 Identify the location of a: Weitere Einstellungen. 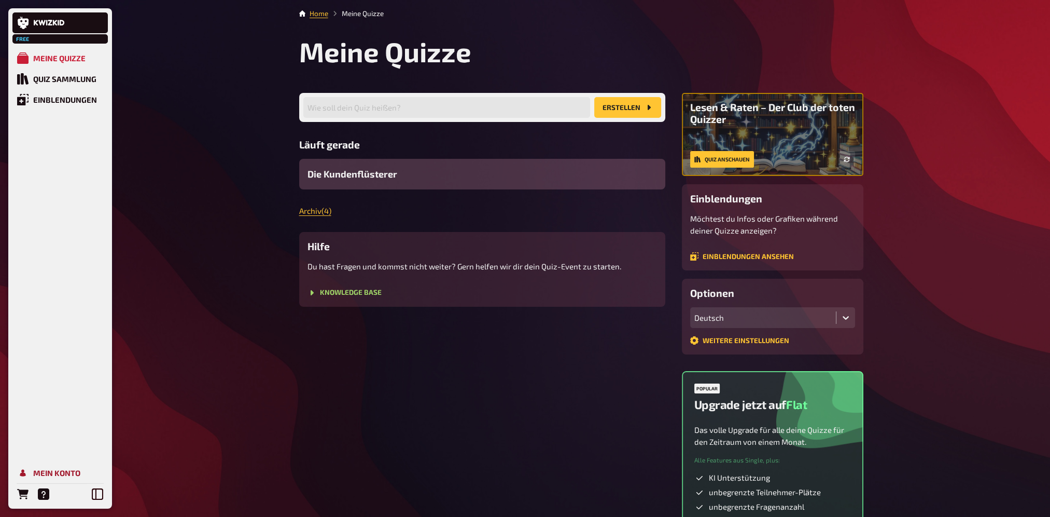
(740, 340).